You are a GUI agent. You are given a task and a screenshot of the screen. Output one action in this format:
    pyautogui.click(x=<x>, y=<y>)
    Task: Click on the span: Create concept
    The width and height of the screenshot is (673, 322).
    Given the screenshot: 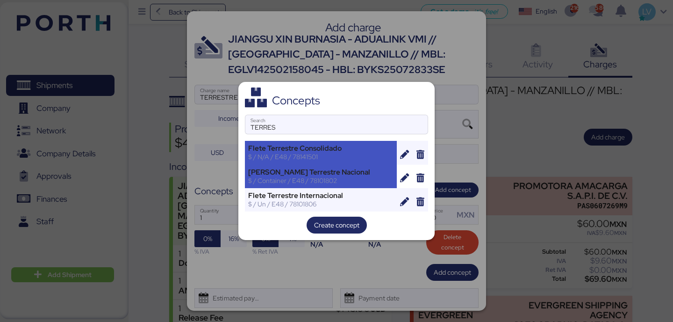 What is the action you would take?
    pyautogui.click(x=336, y=225)
    